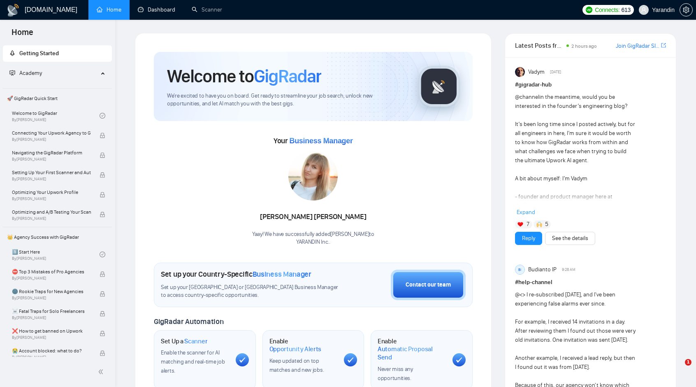  I want to click on a: Reply, so click(529, 238).